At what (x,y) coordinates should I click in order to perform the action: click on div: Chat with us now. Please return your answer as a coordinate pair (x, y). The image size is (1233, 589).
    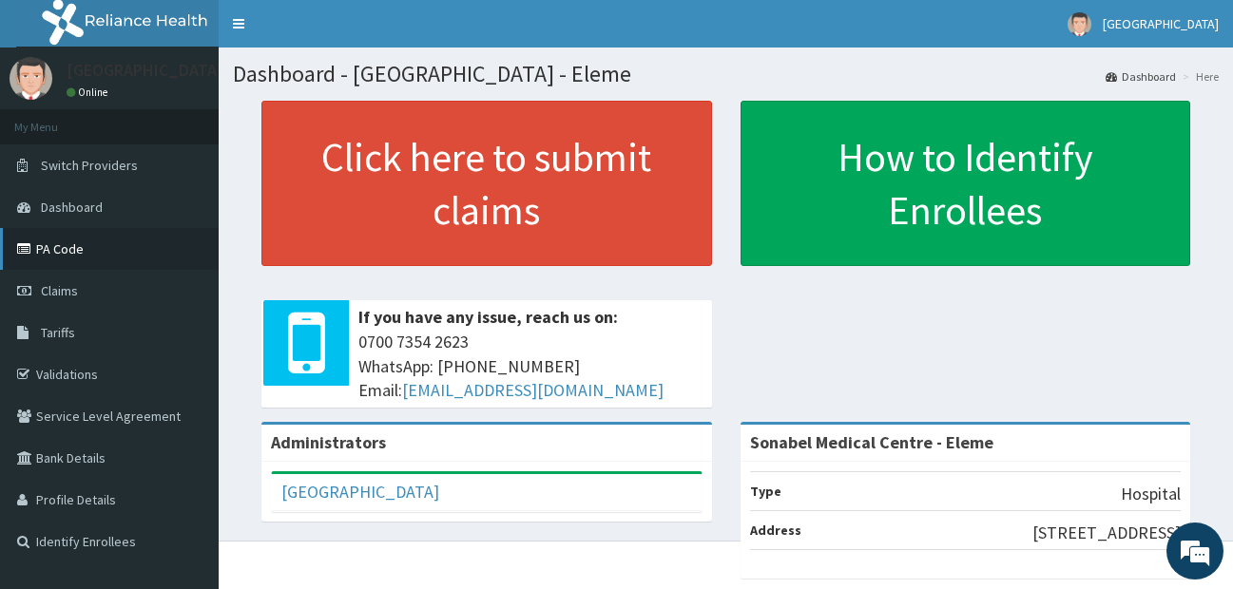
    Looking at the image, I should click on (209, 119).